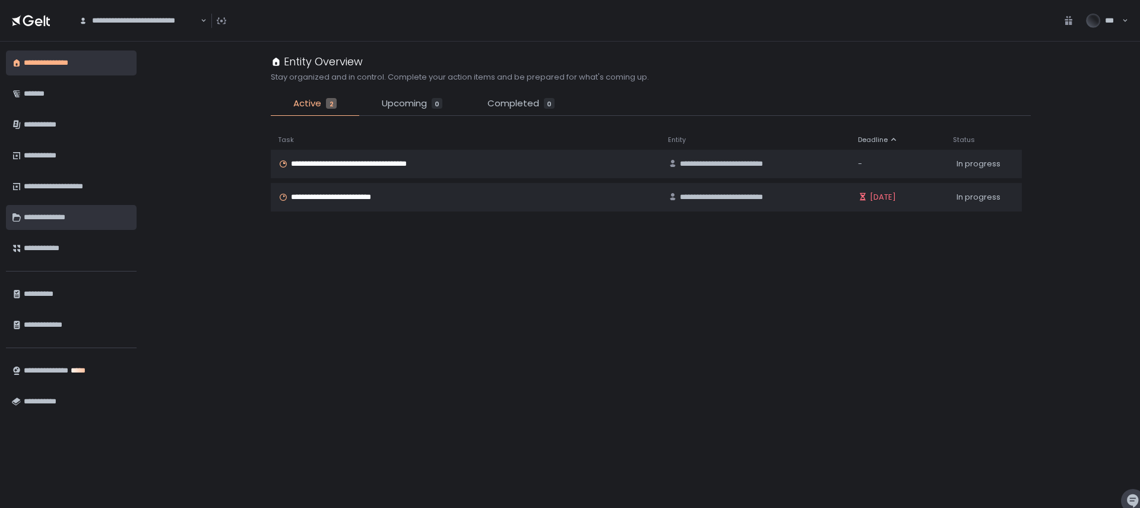  What do you see at coordinates (677, 140) in the screenshot?
I see `span: Entity` at bounding box center [677, 140].